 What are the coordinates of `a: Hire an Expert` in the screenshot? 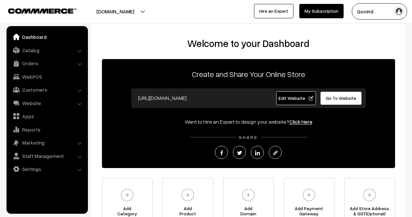 It's located at (274, 11).